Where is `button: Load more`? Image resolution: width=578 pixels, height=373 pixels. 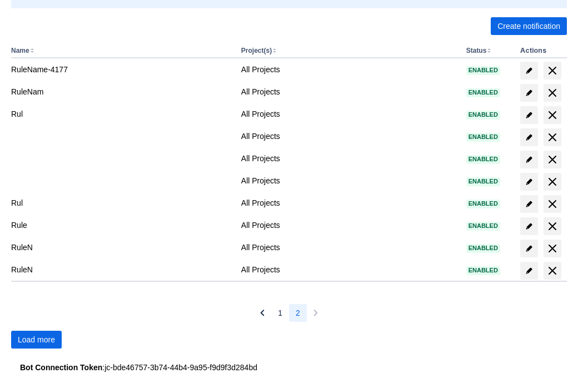 button: Load more is located at coordinates (36, 340).